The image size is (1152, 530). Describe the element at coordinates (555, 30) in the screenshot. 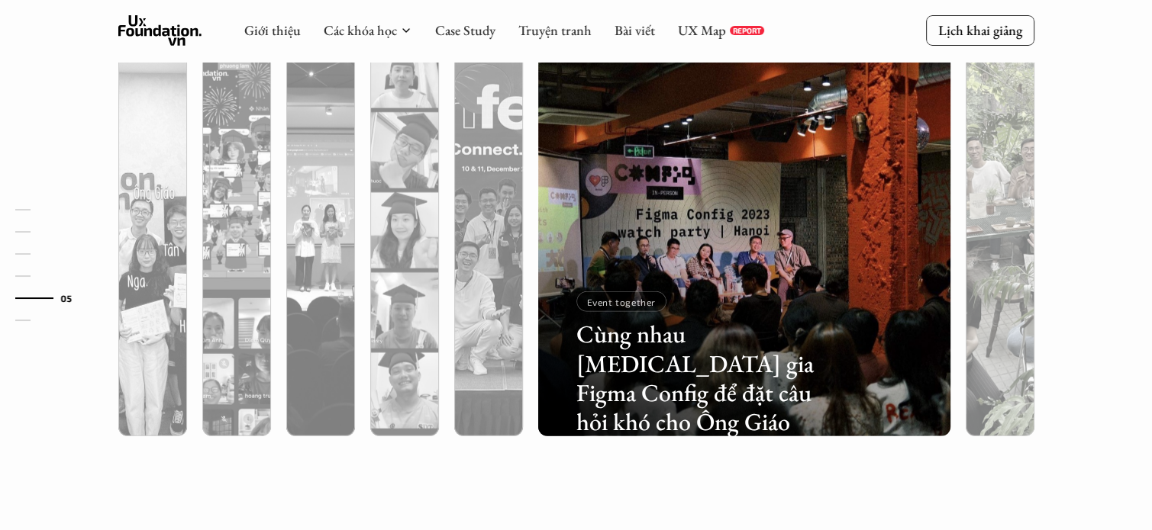

I see `a: Truyện tranh` at that location.